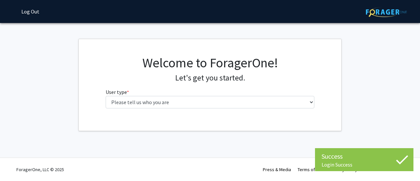 The image size is (420, 181). What do you see at coordinates (310, 169) in the screenshot?
I see `a: Terms of Use` at bounding box center [310, 169].